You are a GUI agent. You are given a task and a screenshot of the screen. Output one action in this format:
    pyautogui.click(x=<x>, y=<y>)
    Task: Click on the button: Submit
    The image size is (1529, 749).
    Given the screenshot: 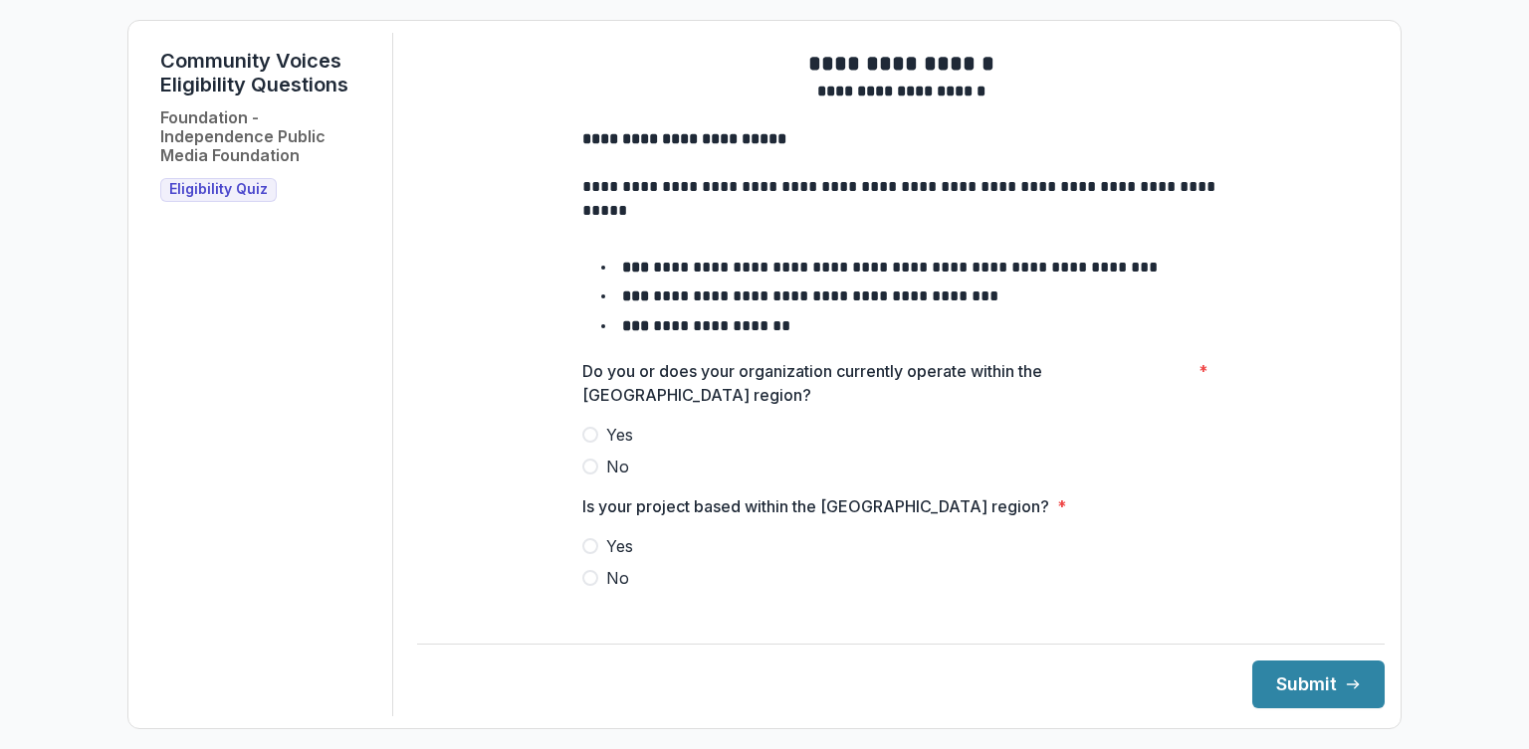 What is the action you would take?
    pyautogui.click(x=1318, y=685)
    